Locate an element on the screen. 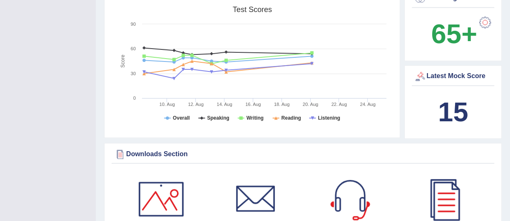 This screenshot has height=221, width=510. tspan: 24. Aug is located at coordinates (367, 104).